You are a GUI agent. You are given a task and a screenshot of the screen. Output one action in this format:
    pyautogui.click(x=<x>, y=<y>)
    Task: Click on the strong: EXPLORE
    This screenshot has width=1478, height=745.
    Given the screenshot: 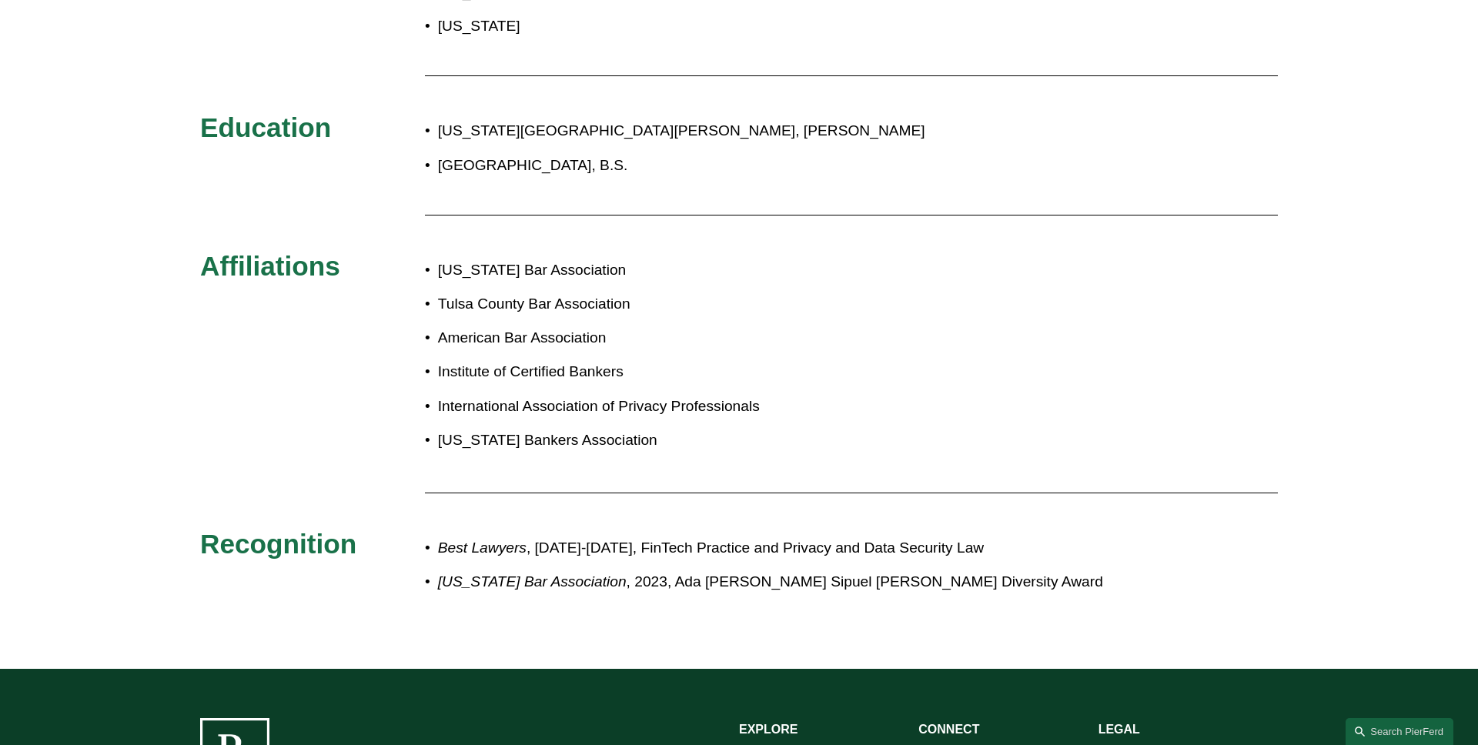 What is the action you would take?
    pyautogui.click(x=768, y=729)
    